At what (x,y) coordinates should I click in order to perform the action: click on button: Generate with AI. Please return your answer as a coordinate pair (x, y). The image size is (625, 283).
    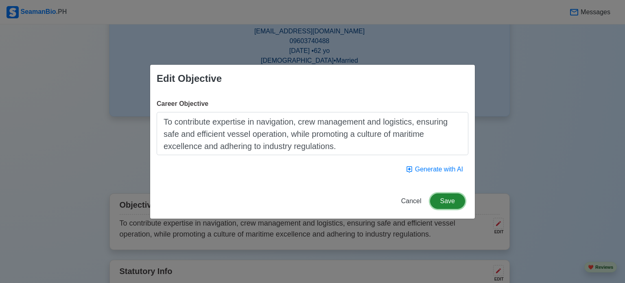
    Looking at the image, I should click on (434, 169).